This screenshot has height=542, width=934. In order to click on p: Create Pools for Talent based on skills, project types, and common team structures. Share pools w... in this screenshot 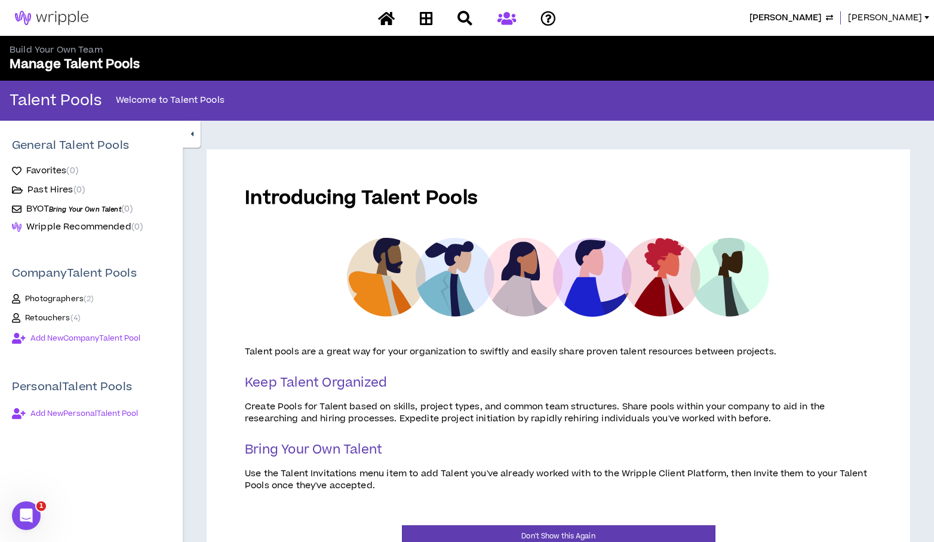, I will do `click(559, 413)`.